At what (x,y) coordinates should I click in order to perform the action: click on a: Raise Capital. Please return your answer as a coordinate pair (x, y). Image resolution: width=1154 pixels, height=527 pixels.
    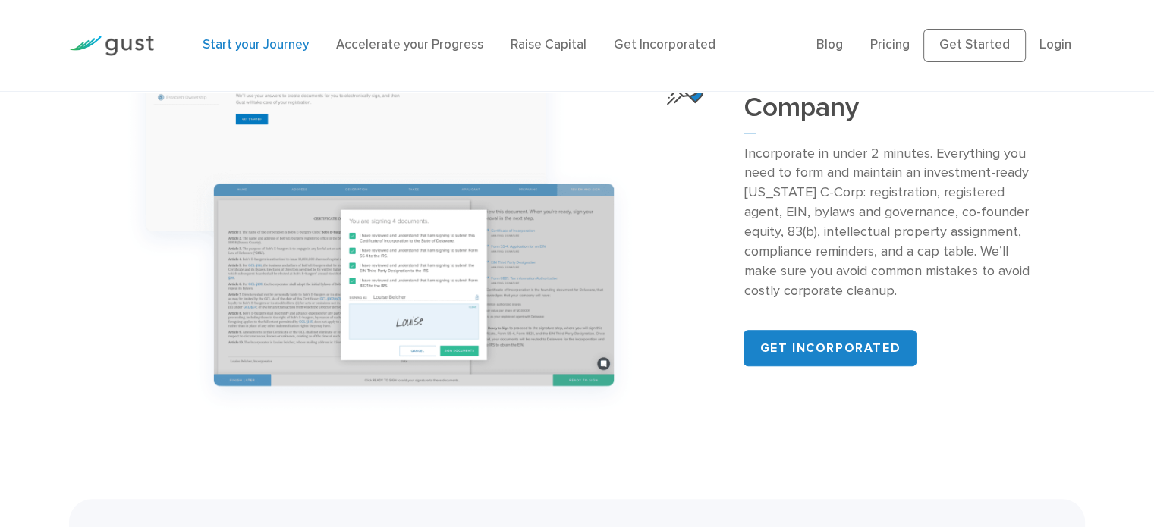
    Looking at the image, I should click on (548, 45).